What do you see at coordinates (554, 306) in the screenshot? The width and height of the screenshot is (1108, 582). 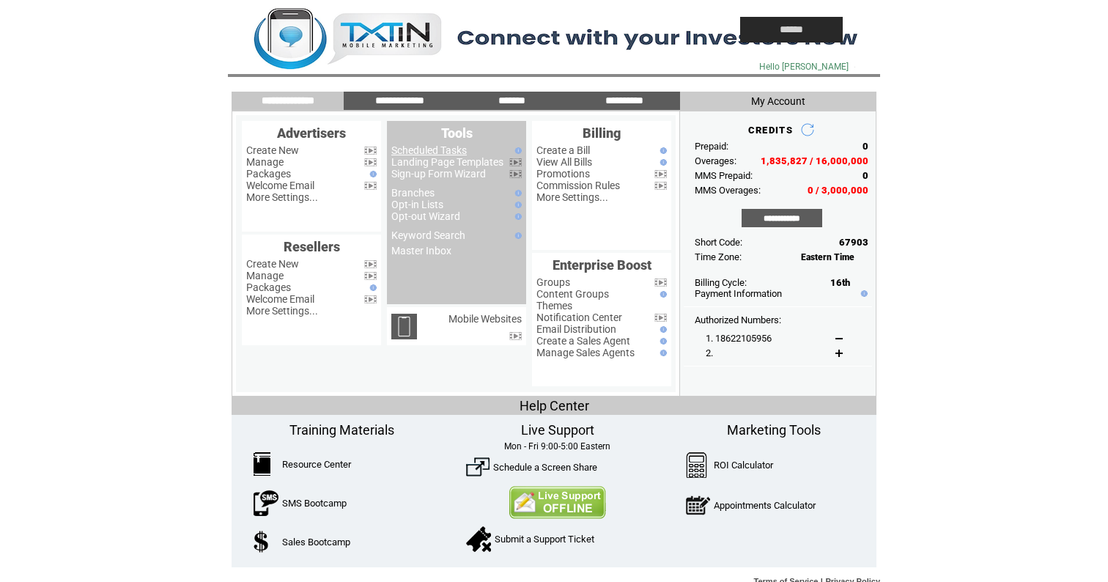 I see `a: Themes` at bounding box center [554, 306].